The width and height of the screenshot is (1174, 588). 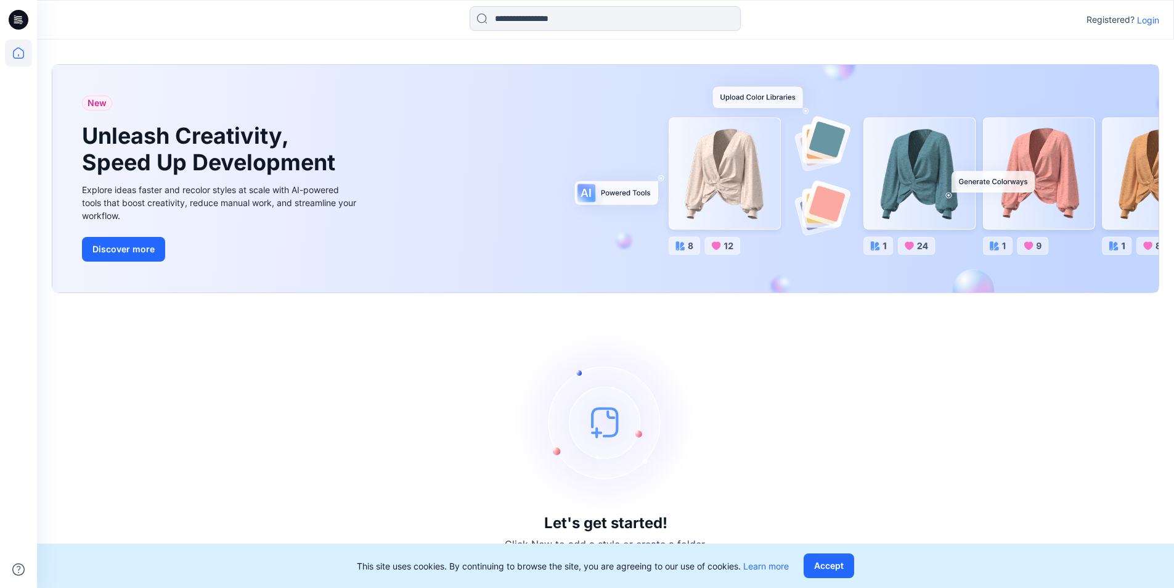 What do you see at coordinates (1111, 20) in the screenshot?
I see `p: Registered?` at bounding box center [1111, 20].